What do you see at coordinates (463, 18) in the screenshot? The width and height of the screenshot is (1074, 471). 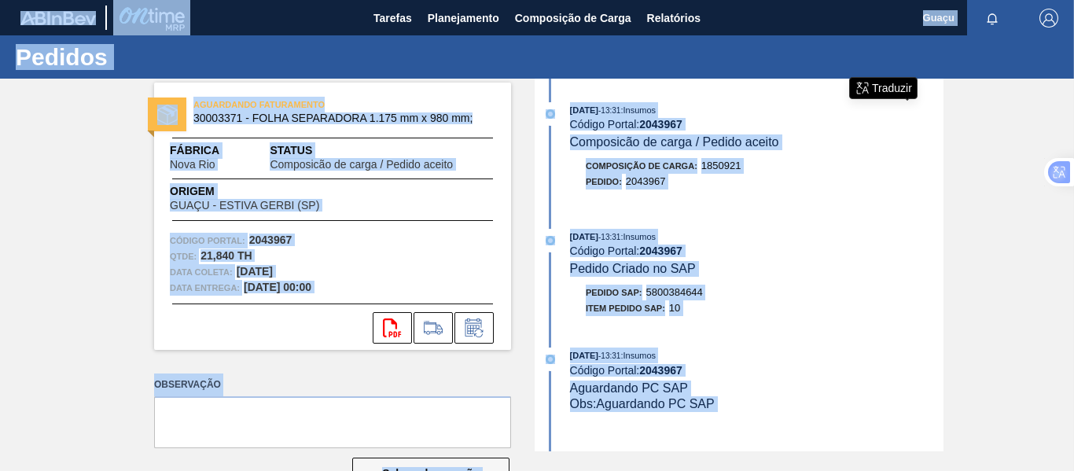 I see `span: Planejamento` at bounding box center [463, 18].